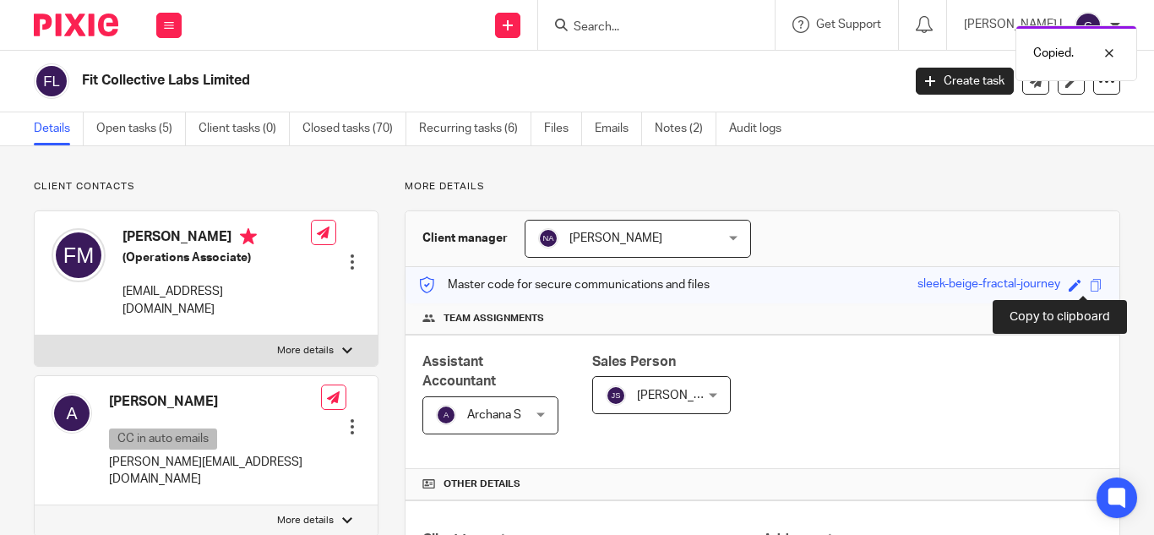 The width and height of the screenshot is (1154, 535). Describe the element at coordinates (493, 318) in the screenshot. I see `span: Team assignments` at that location.